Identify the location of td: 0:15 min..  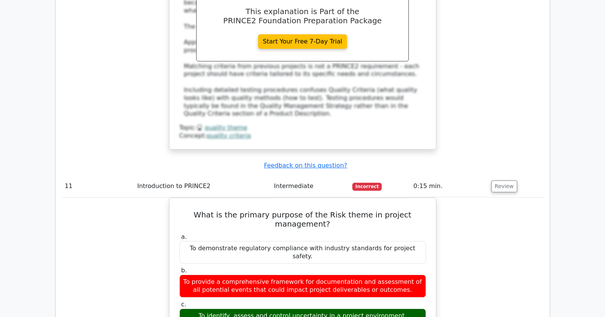
(449, 186).